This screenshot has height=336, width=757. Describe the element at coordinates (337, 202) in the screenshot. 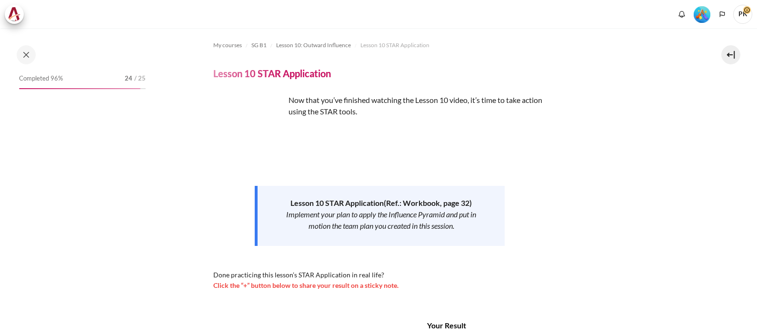

I see `strong: Lesson 10 STAR Application` at that location.